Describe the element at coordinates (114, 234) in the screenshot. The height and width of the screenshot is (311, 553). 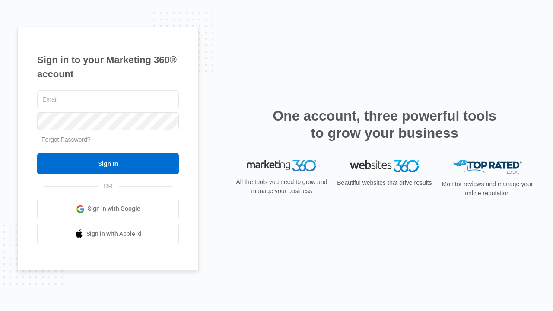
I see `span: Sign in with Apple Id` at that location.